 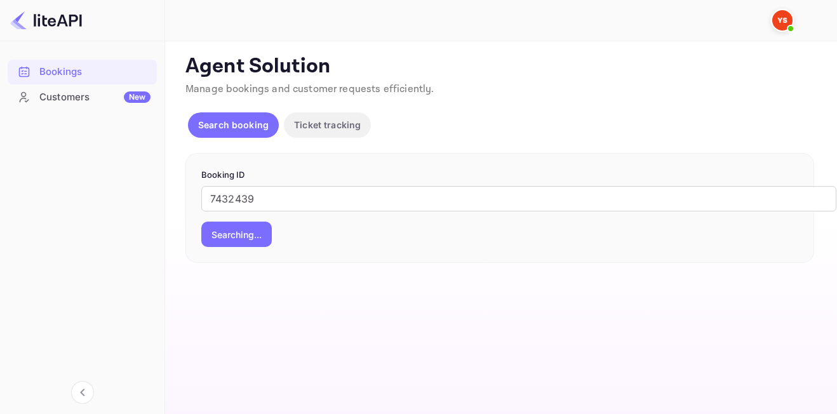 What do you see at coordinates (783, 20) in the screenshot?
I see `img: Yandex Support` at bounding box center [783, 20].